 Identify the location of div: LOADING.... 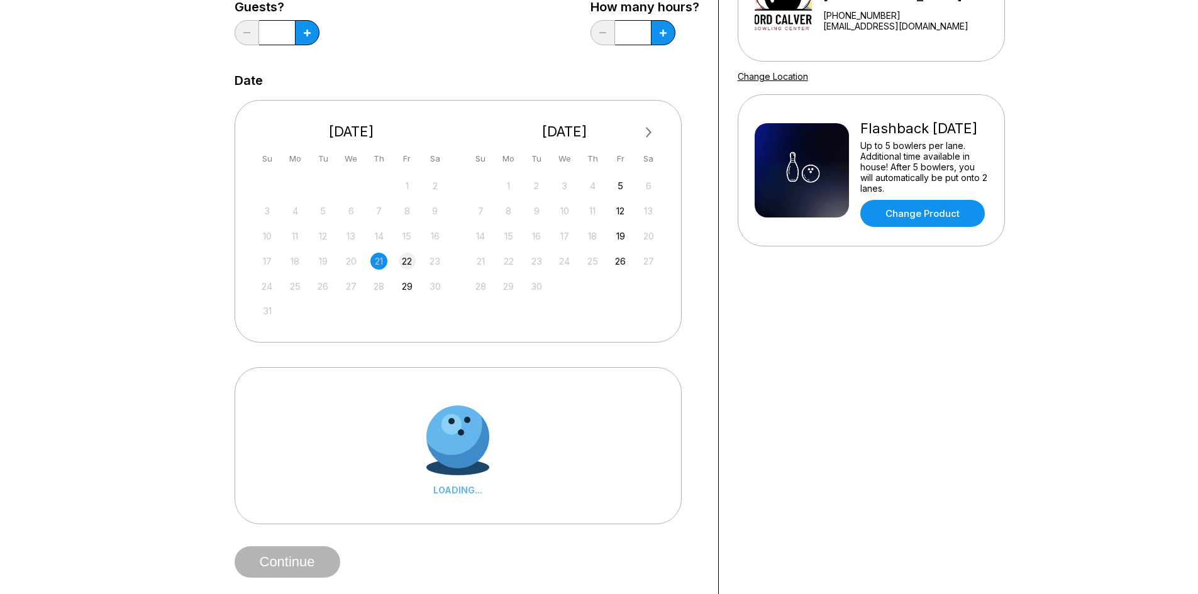
(458, 490).